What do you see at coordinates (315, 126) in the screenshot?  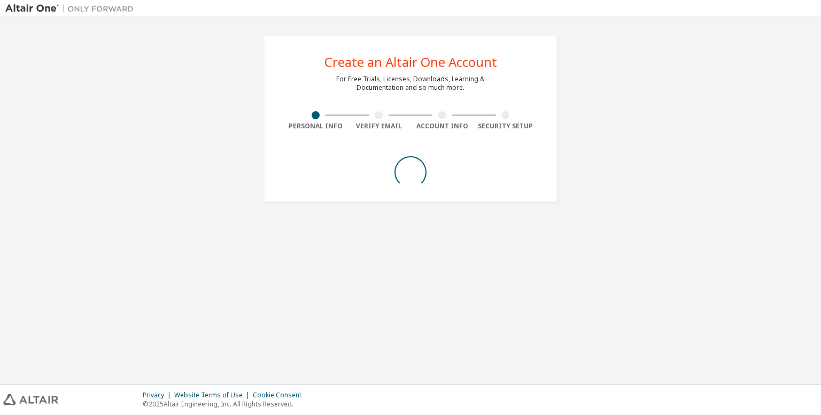 I see `div: Personal Info` at bounding box center [315, 126].